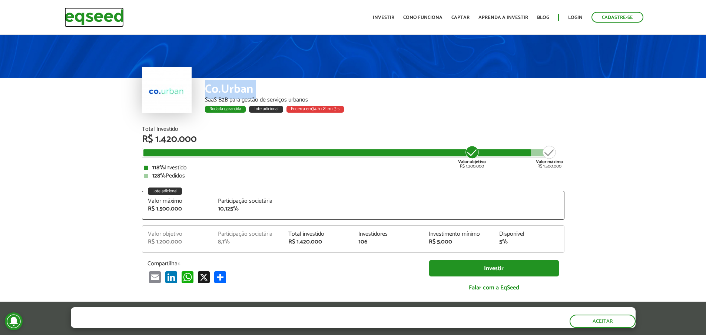 This screenshot has height=335, width=706. What do you see at coordinates (529, 242) in the screenshot?
I see `div: 5%` at bounding box center [529, 242].